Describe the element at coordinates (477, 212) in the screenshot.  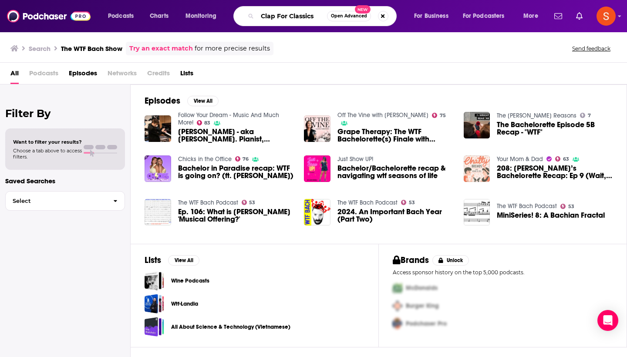
I see `img: MiniSeries! 8: A Bachian Fractal` at that location.